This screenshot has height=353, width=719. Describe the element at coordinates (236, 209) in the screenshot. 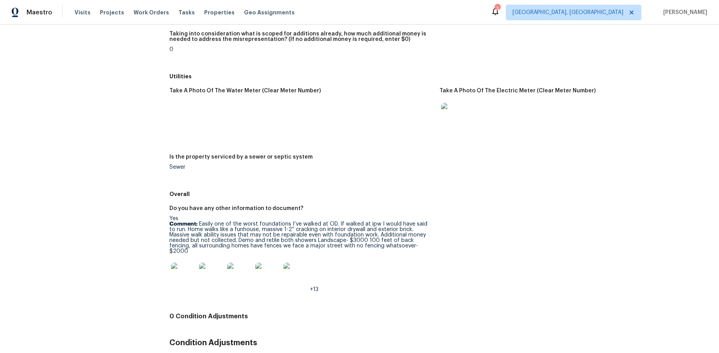

I see `h5: Do you have any other information to document?` at that location.